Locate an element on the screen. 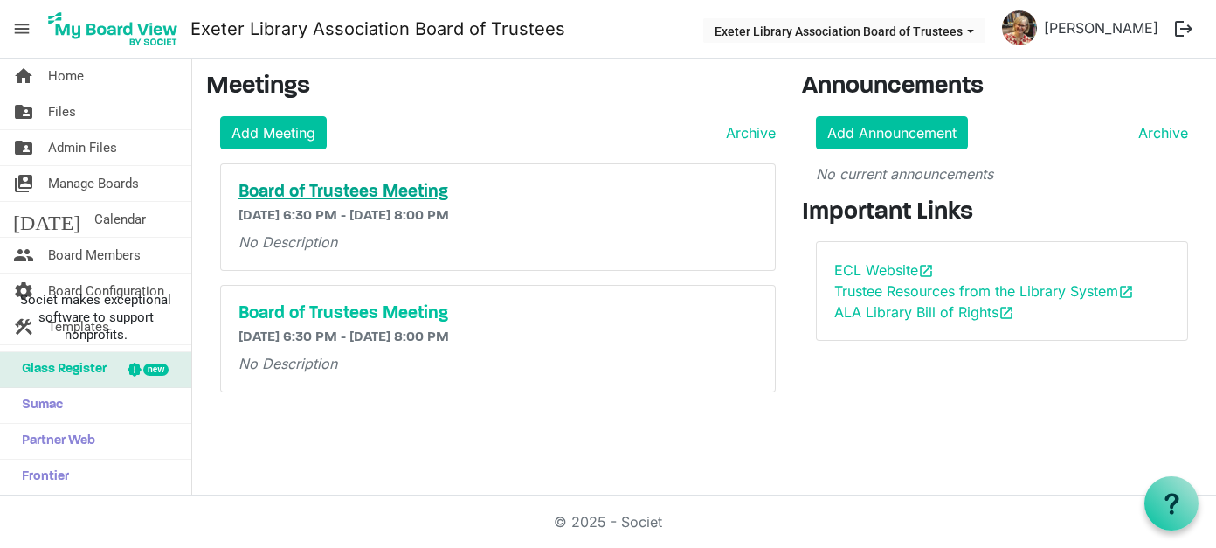 The height and width of the screenshot is (548, 1216). div: new is located at coordinates (155, 370).